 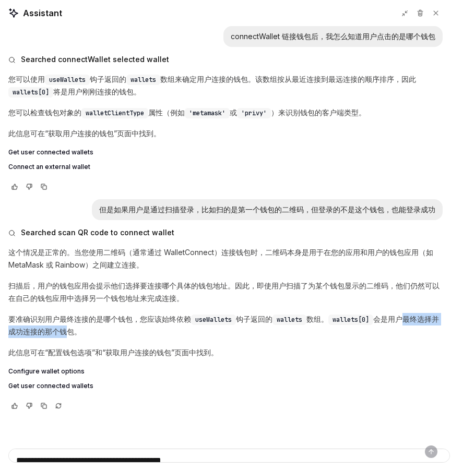 I want to click on span: Connect an external wallet, so click(x=49, y=167).